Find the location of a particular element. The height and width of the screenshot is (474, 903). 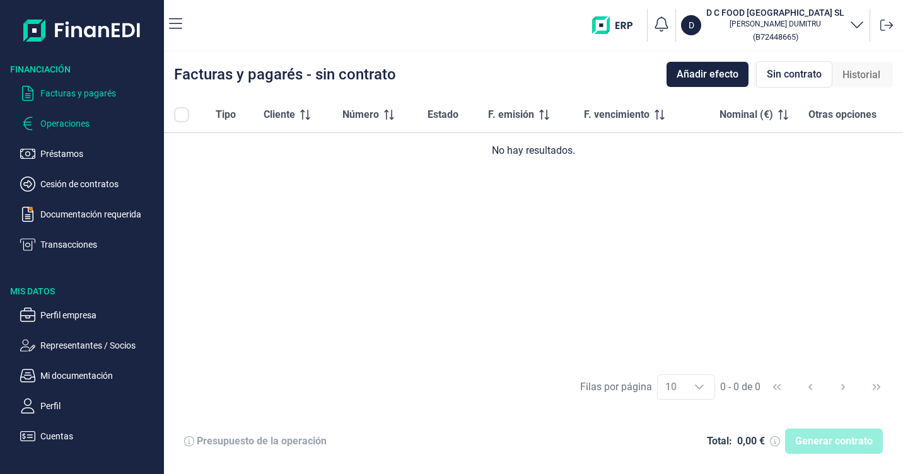

div: 0,00 € is located at coordinates (751, 441).